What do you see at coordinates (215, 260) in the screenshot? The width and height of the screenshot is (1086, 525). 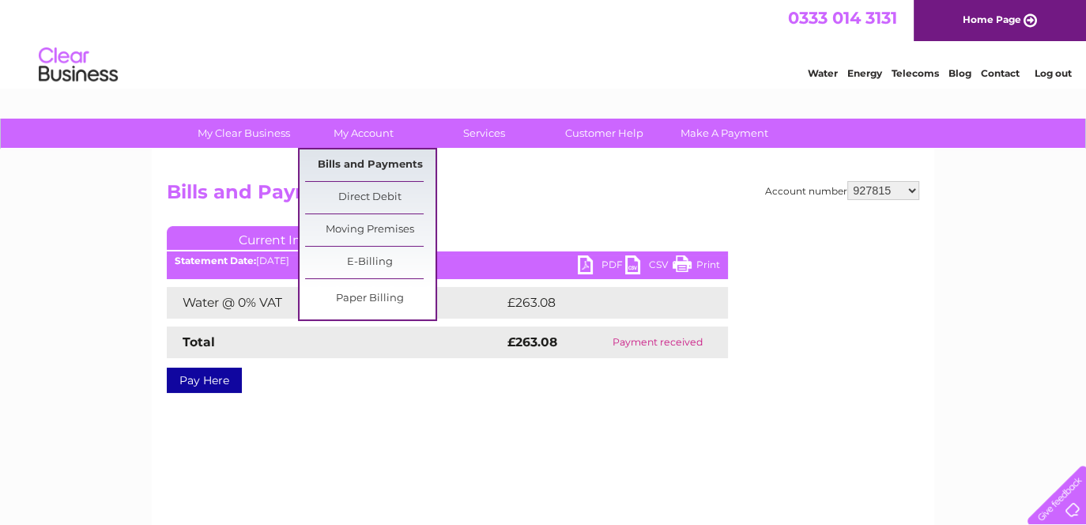 I see `b: Statement Date:` at bounding box center [215, 260].